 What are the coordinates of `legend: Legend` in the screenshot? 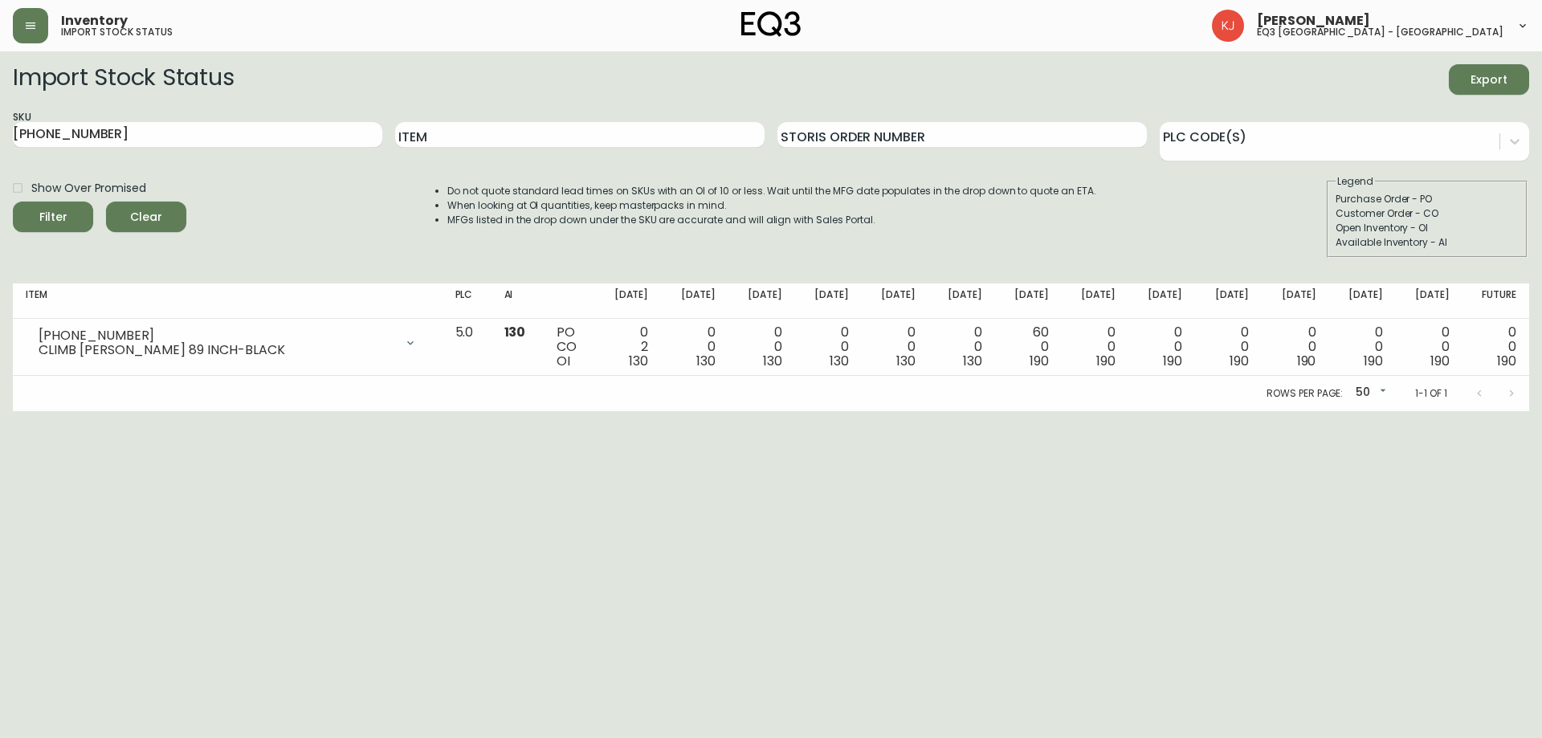 It's located at (1355, 181).